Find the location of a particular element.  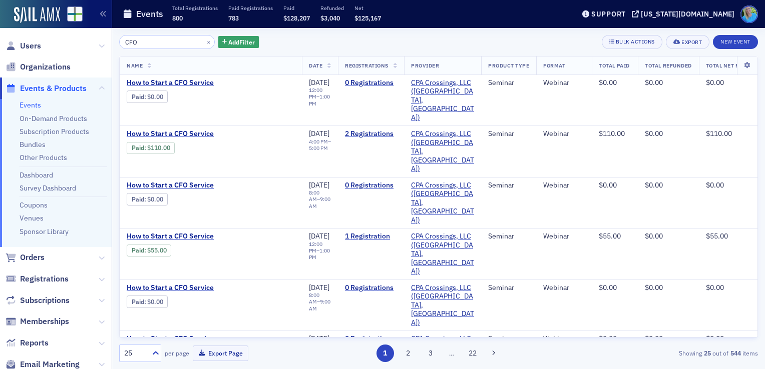

strong: 25 is located at coordinates (707, 353).